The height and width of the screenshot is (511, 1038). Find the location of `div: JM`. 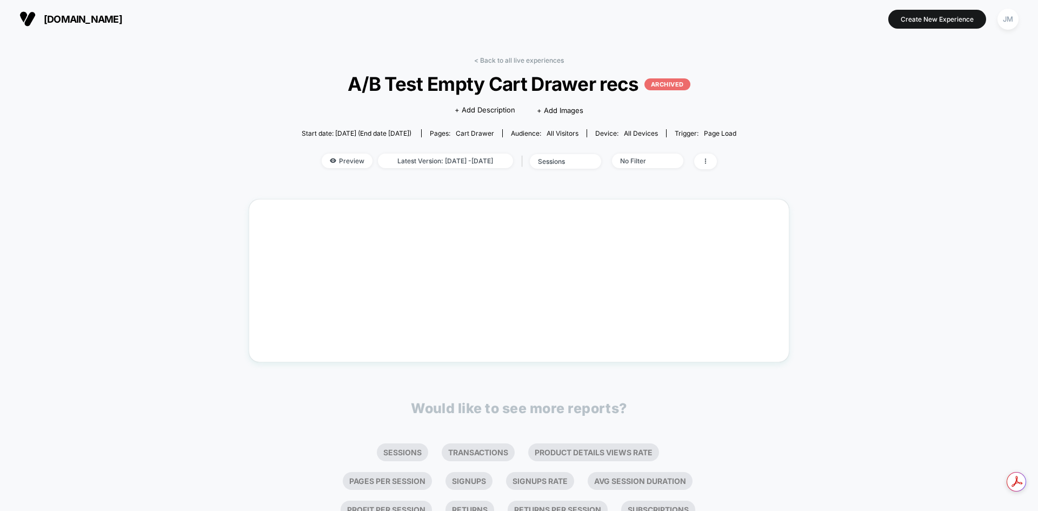

div: JM is located at coordinates (1008, 19).